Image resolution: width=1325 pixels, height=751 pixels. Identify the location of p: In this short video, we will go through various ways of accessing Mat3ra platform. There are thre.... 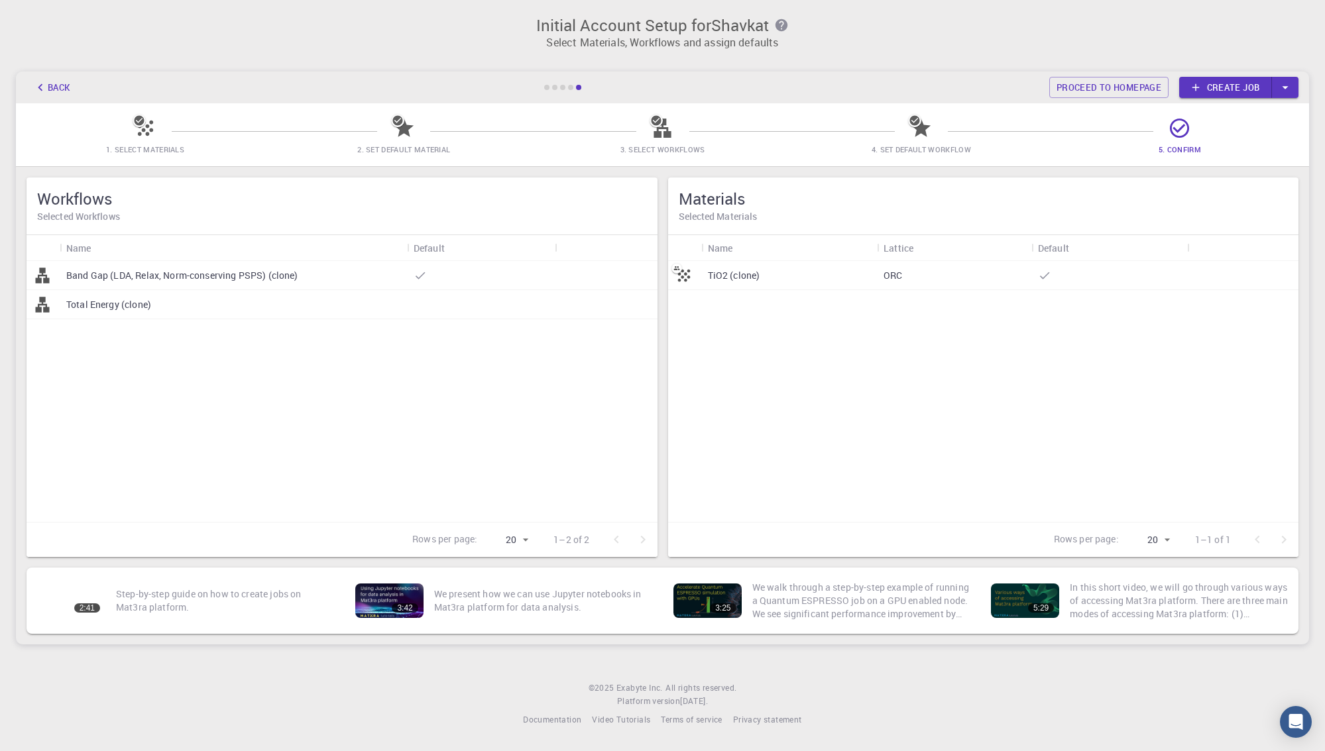
(1178, 601).